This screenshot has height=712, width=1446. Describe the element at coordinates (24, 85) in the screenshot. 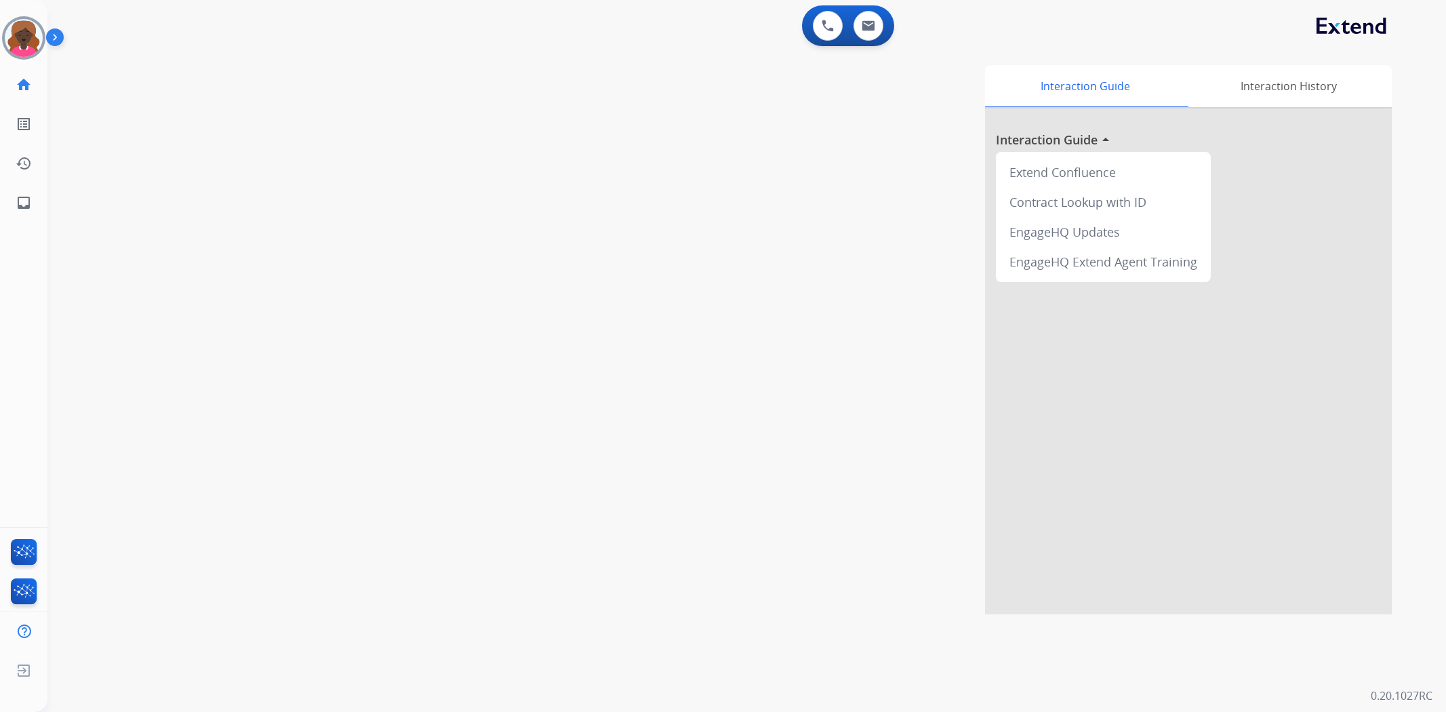

I see `mat-icon: home` at that location.